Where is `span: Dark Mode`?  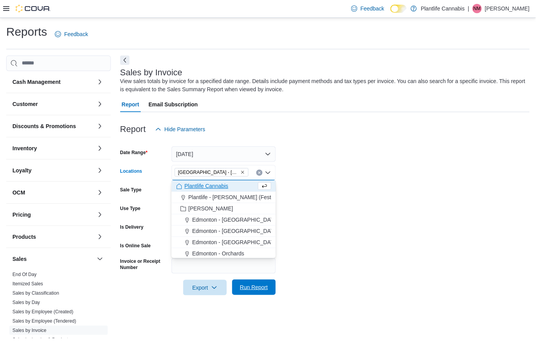 span: Dark Mode is located at coordinates (390, 13).